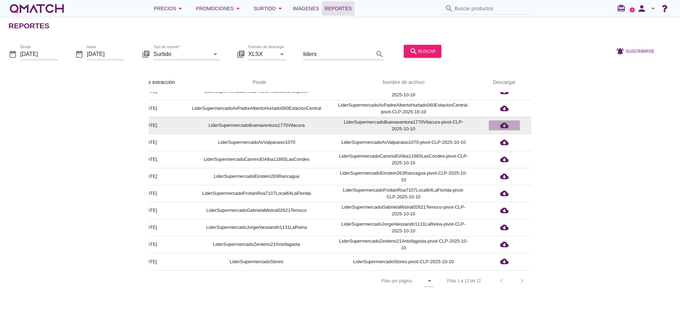 Image resolution: width=680 pixels, height=311 pixels. What do you see at coordinates (257, 83) in the screenshot?
I see `th: Pivote: Not sorted. Activate to sort ascending.` at bounding box center [257, 83].